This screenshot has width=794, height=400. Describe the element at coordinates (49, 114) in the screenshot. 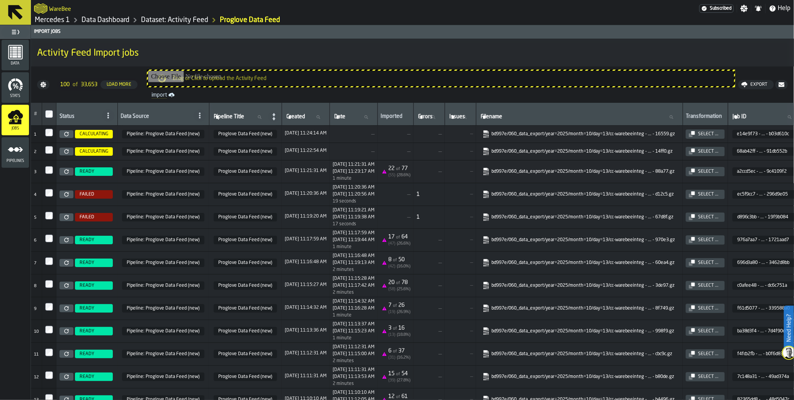

I see `label: InputCheckbox-label-react-aria3797188988-:ri7:` at that location.